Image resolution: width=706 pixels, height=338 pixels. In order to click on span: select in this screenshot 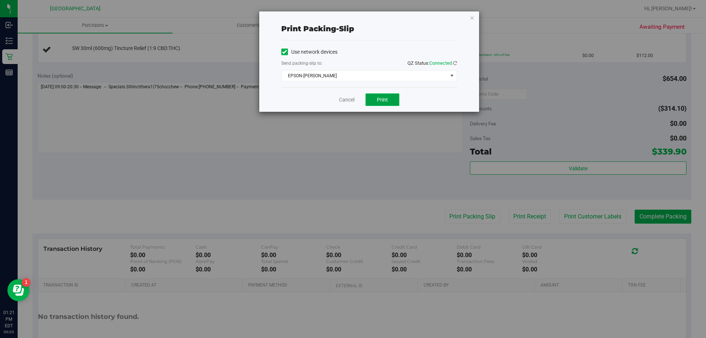, I will do `click(451, 76)`.